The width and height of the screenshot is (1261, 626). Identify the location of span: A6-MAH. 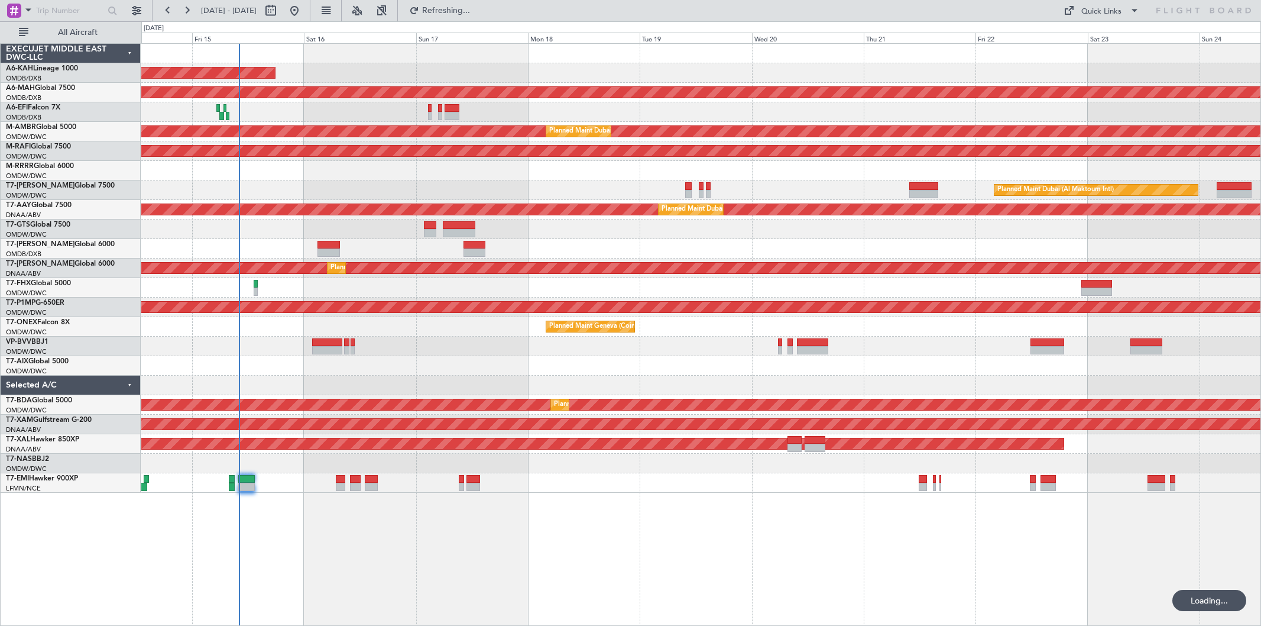
(20, 88).